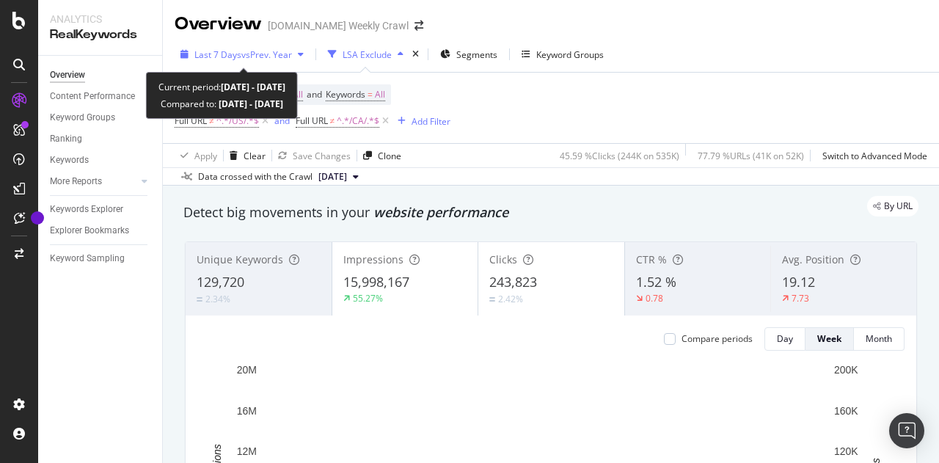  What do you see at coordinates (101, 96) in the screenshot?
I see `a: Content Performance` at bounding box center [101, 96].